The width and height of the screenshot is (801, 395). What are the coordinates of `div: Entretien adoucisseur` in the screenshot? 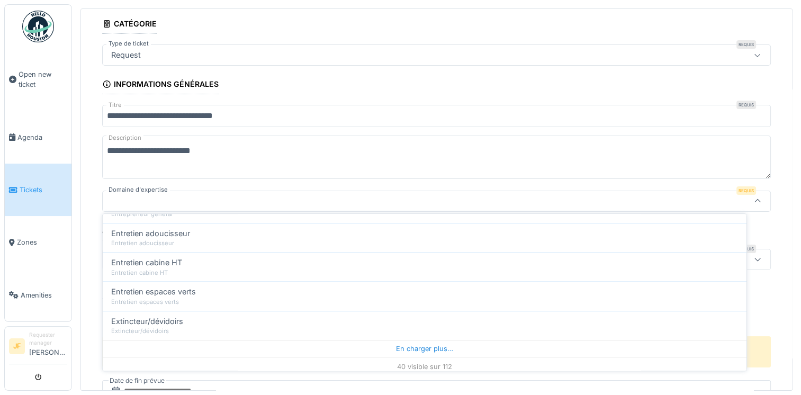 It's located at (424, 243).